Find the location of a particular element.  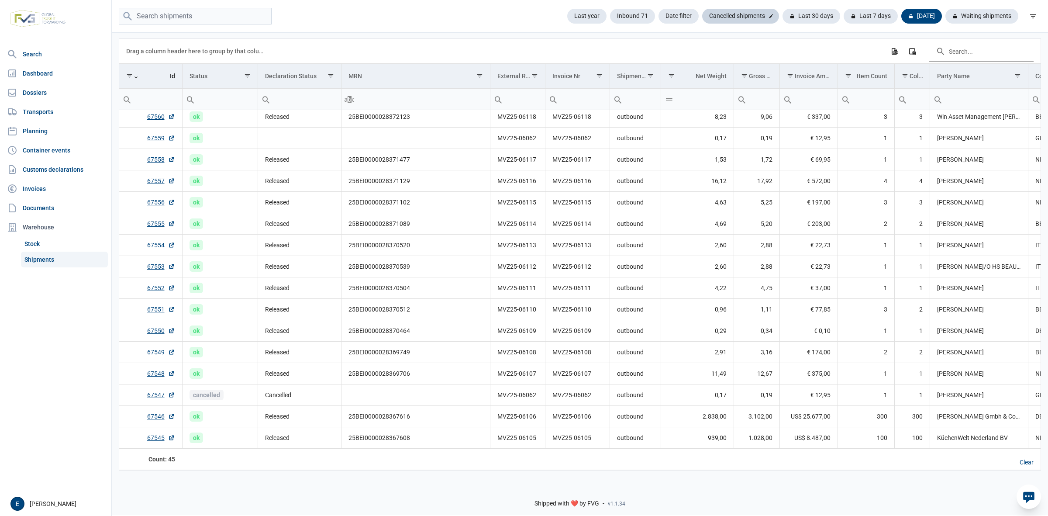

div: Clear is located at coordinates (1027, 462).